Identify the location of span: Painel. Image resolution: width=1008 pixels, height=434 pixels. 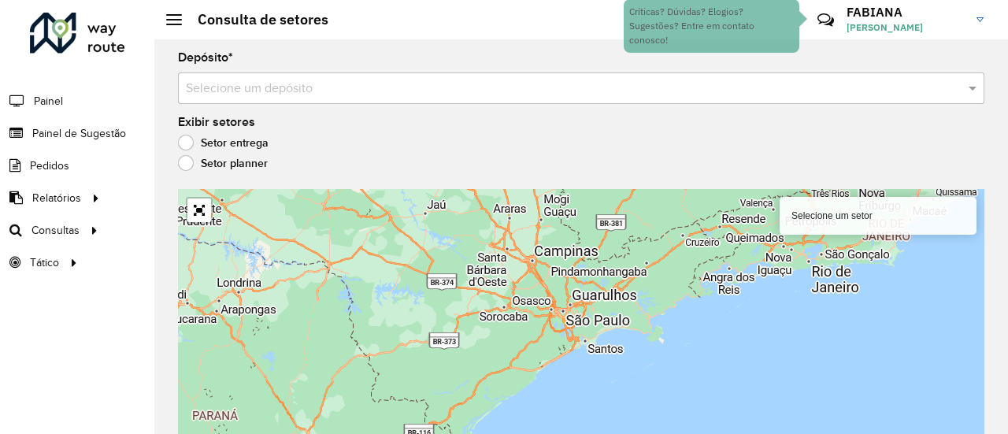
(48, 101).